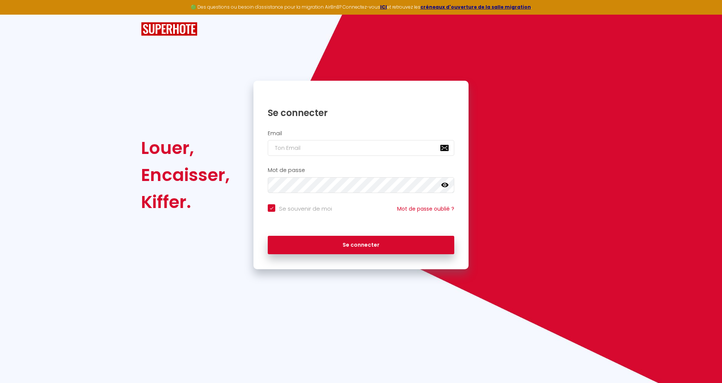 This screenshot has width=722, height=383. I want to click on h2: Mot de passe, so click(361, 170).